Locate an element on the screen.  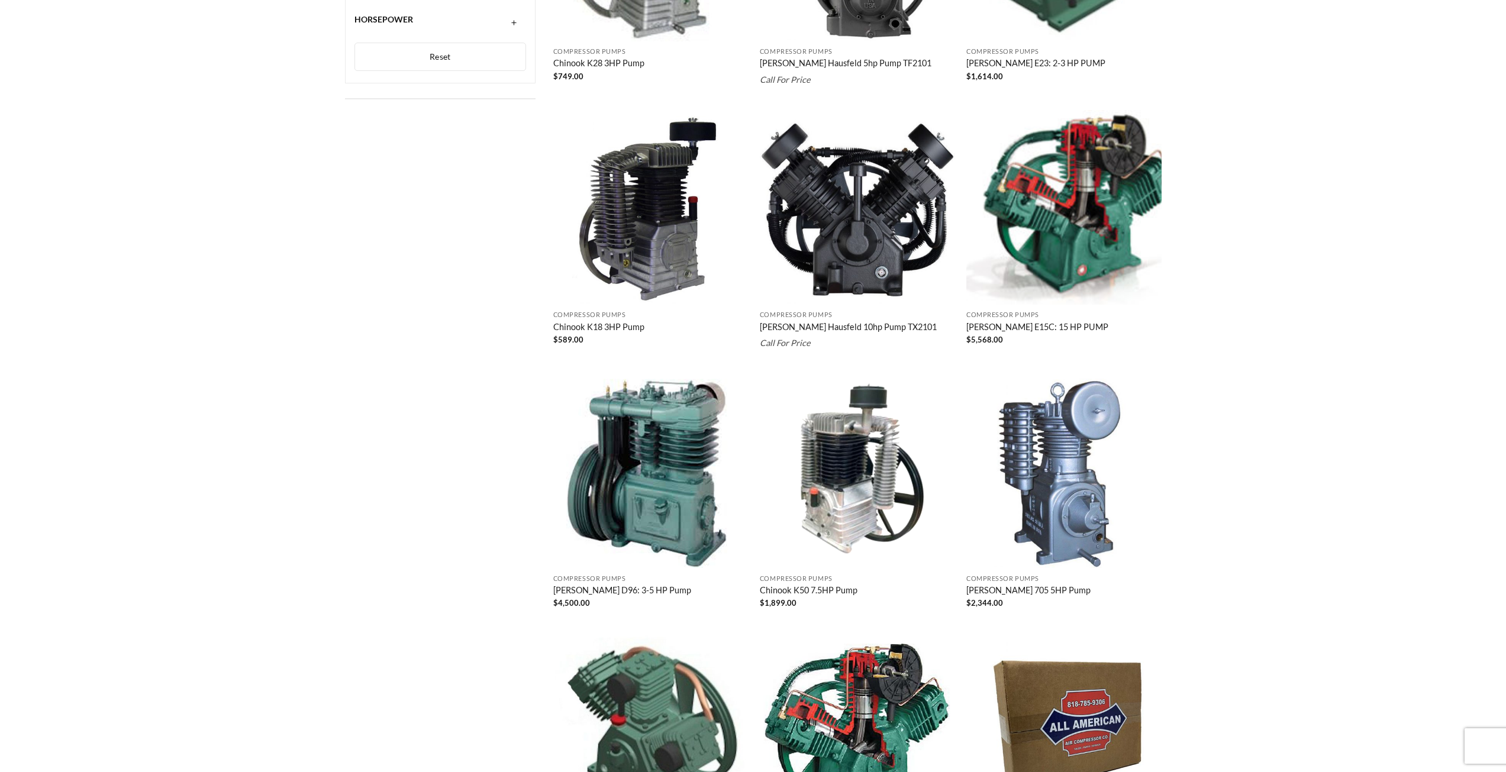
img: Curtis E15: 15 HP PUMP is located at coordinates (1064, 208).